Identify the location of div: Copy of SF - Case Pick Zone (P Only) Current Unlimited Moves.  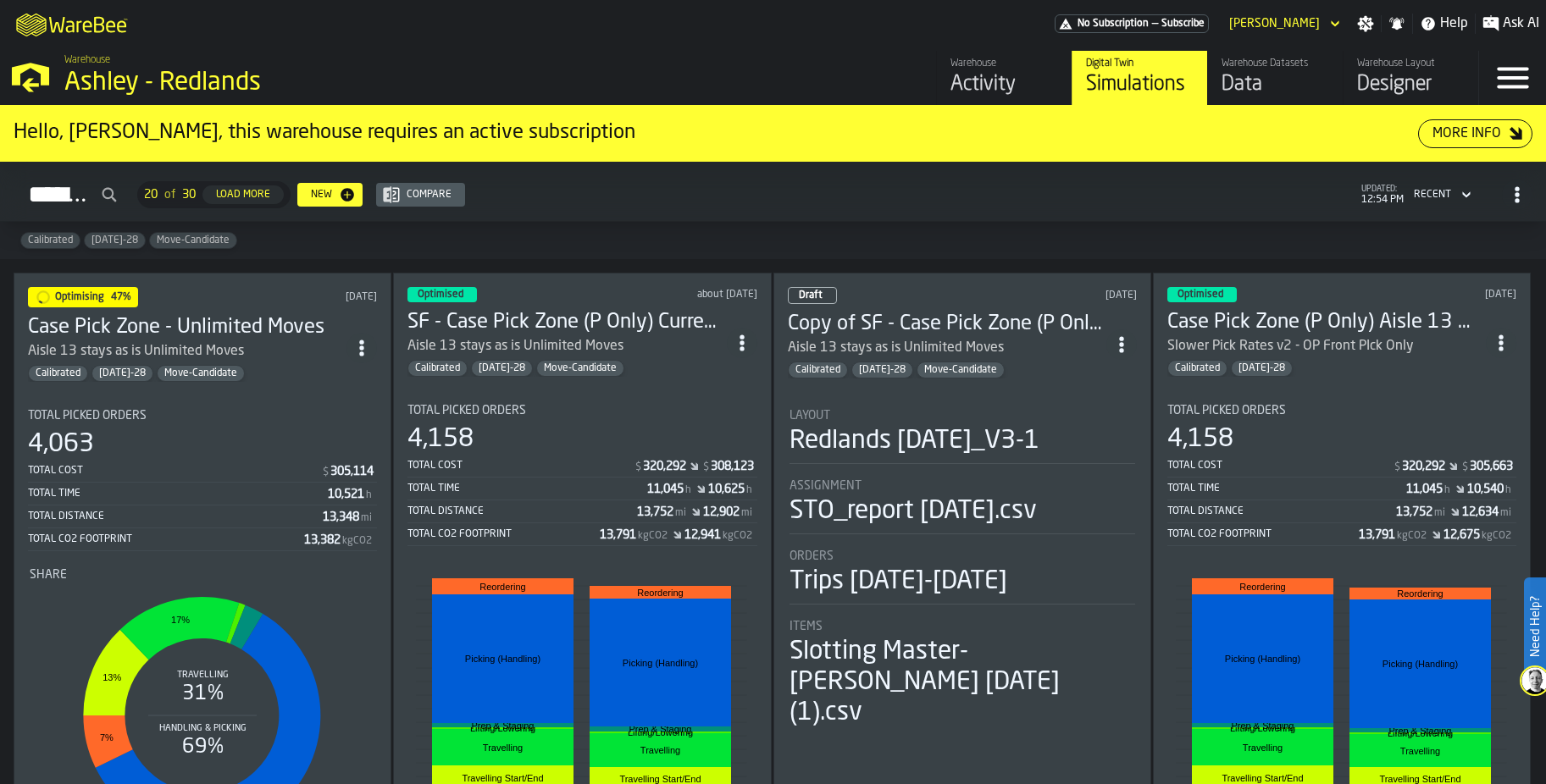
(947, 324).